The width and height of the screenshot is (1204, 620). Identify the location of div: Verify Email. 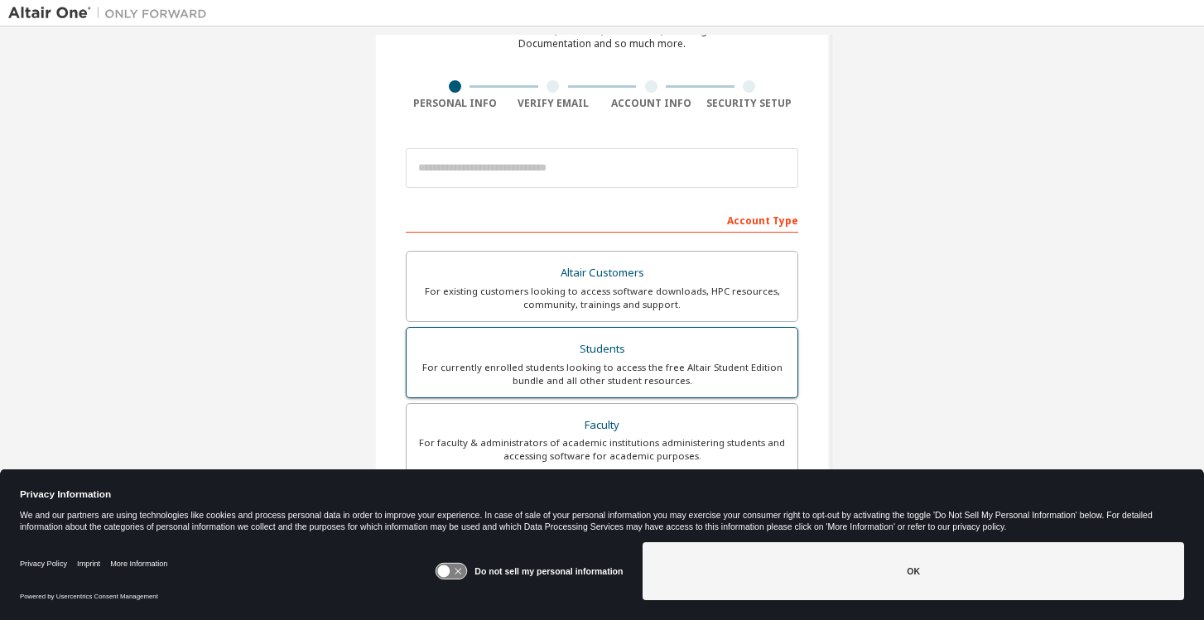
(553, 104).